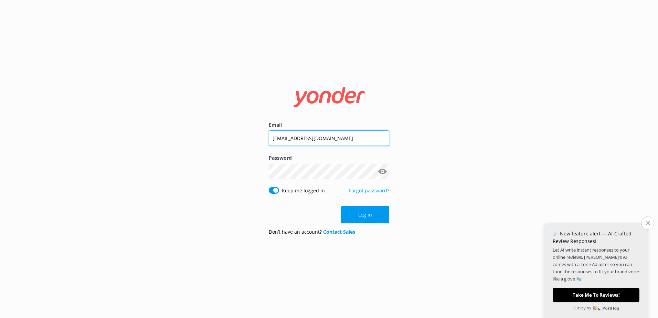 Image resolution: width=658 pixels, height=318 pixels. What do you see at coordinates (382, 171) in the screenshot?
I see `button: Show password` at bounding box center [382, 171].